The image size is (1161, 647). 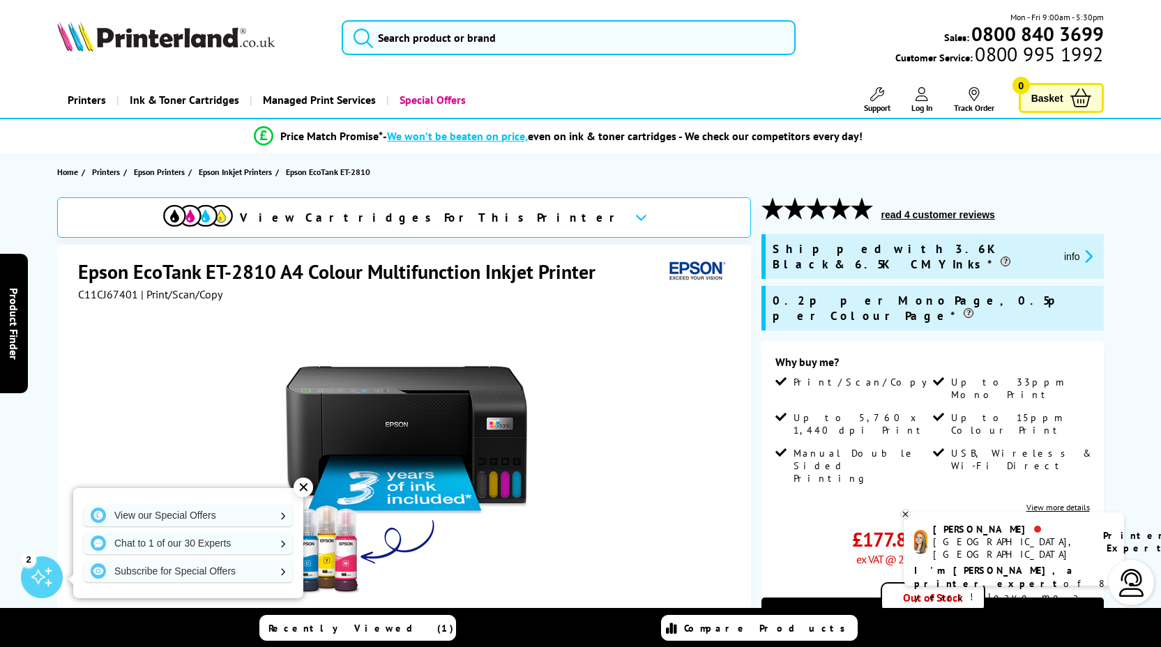 What do you see at coordinates (183, 100) in the screenshot?
I see `a: Ink & Toner Cartridges` at bounding box center [183, 100].